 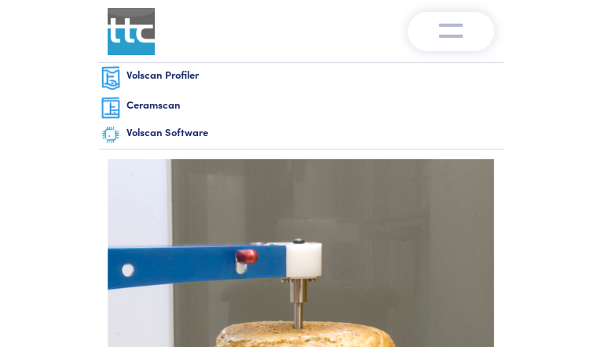 What do you see at coordinates (451, 29) in the screenshot?
I see `img: menu-v1.0.png` at bounding box center [451, 29].